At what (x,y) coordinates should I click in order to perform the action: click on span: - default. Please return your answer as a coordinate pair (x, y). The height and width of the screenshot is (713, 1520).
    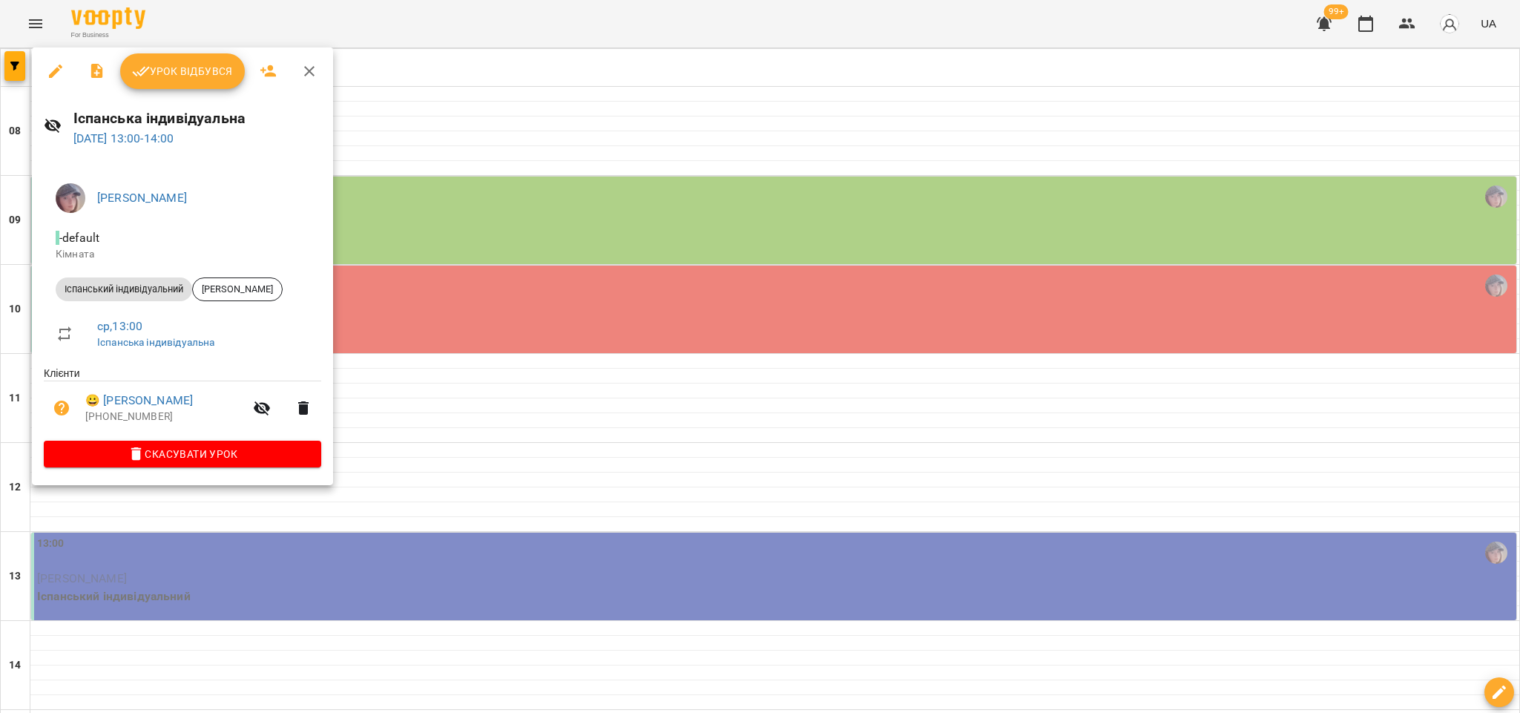
    Looking at the image, I should click on (79, 237).